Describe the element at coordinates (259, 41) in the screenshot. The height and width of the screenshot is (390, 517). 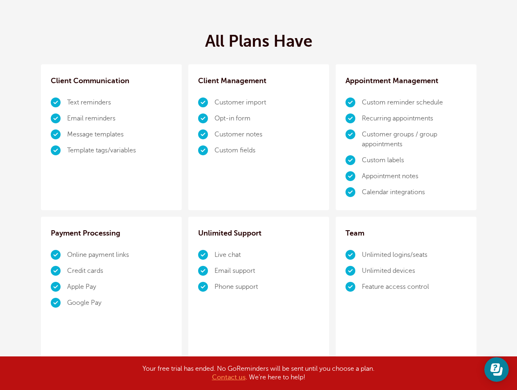
I see `h2: All Plans Have` at that location.